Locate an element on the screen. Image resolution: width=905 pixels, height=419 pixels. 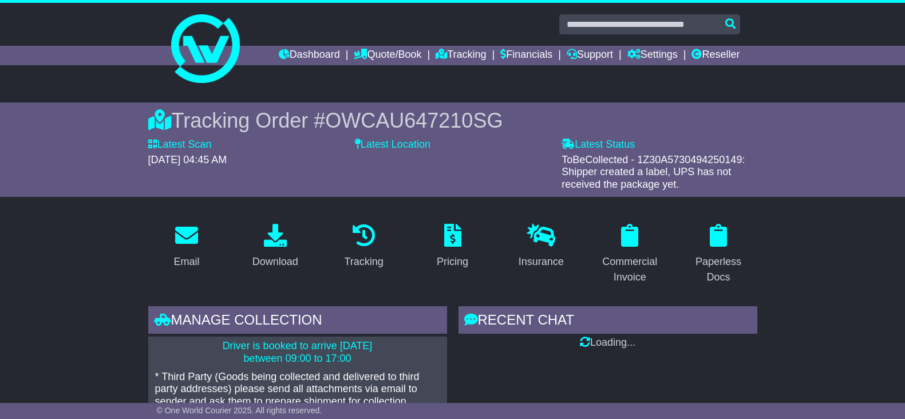
div: Commercial Invoice is located at coordinates (630, 270).